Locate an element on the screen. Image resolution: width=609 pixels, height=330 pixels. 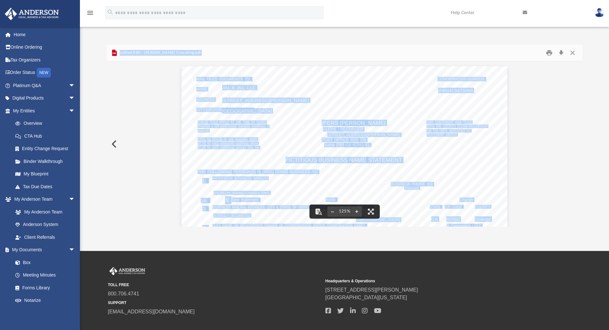
div: Document Viewer is located at coordinates (345, 144).